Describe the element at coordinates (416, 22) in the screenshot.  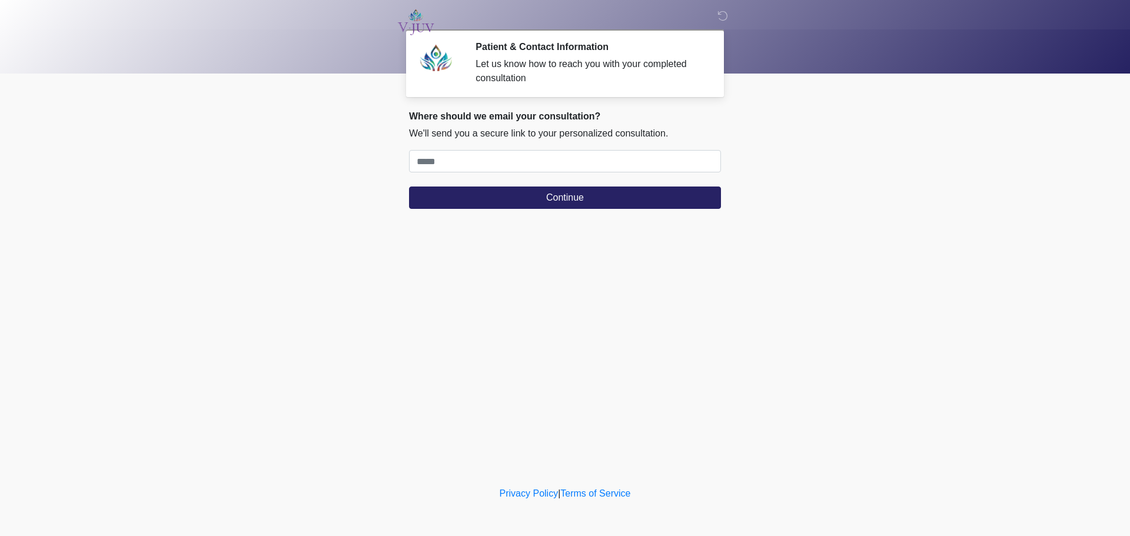
I see `img: VJUV Logo` at that location.